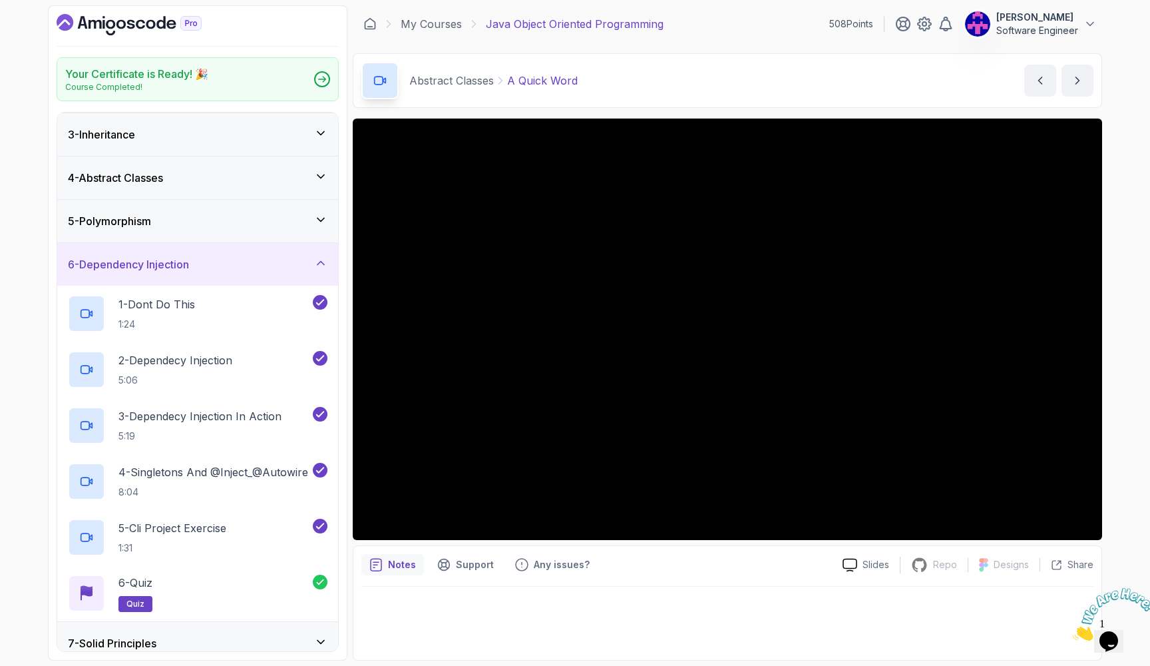 This screenshot has height=666, width=1150. Describe the element at coordinates (978, 24) in the screenshot. I see `img: user profile image` at that location.